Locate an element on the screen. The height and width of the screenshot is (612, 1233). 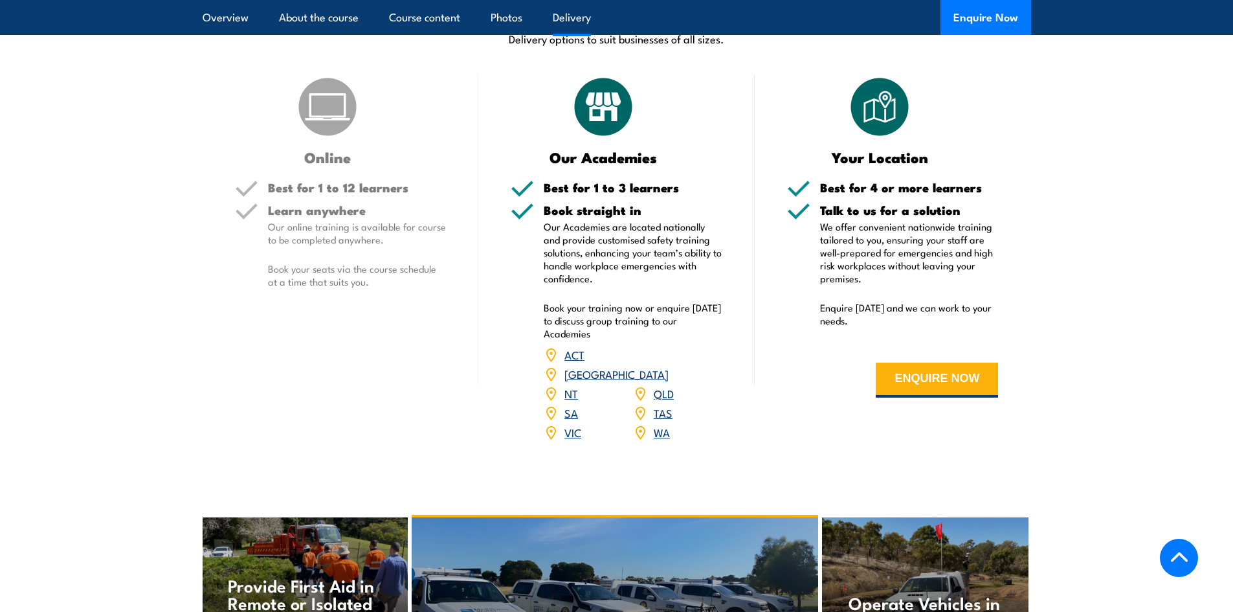
p: Our online training is available for course to be completed anywhere. is located at coordinates (357, 233).